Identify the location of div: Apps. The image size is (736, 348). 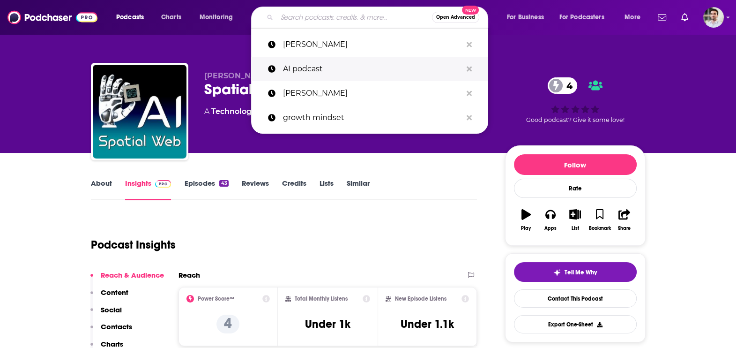
(551, 228).